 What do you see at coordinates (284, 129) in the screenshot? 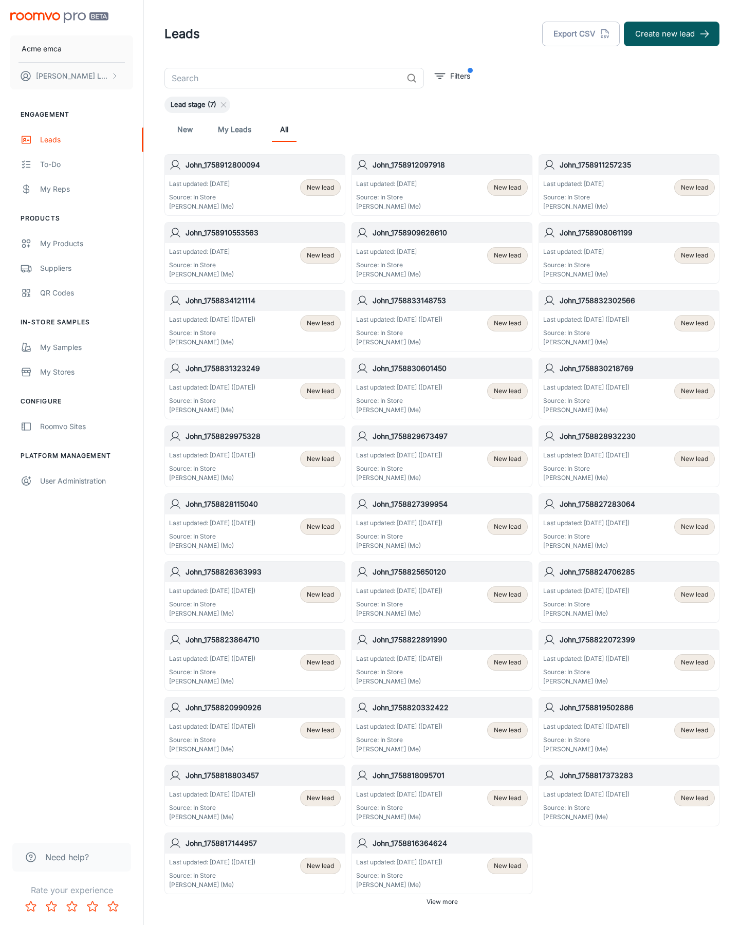
I see `a: All` at bounding box center [284, 129].